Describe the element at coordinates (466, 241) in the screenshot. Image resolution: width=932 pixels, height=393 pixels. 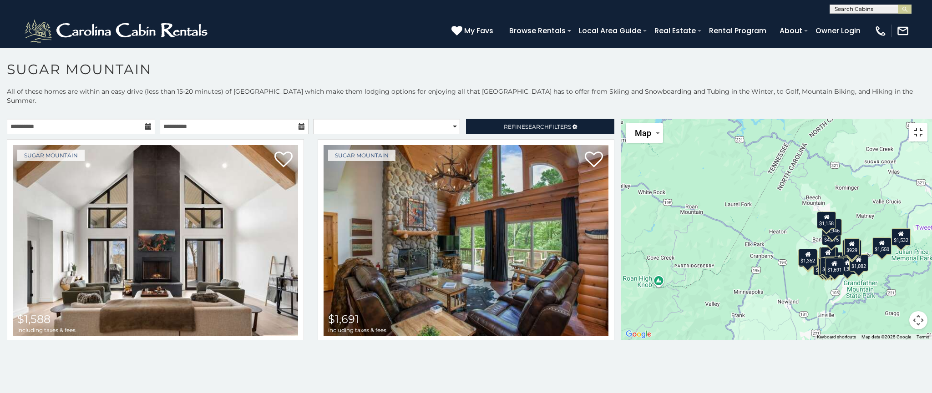
I see `img: Grouse Moor Lodge` at that location.